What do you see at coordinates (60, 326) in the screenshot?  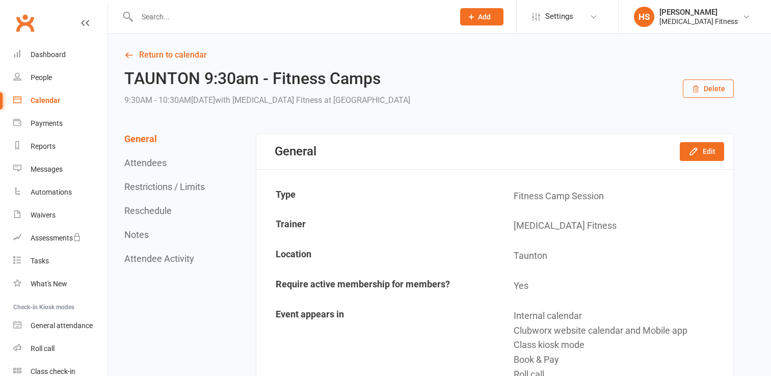 I see `a: General attendance kiosk mode` at bounding box center [60, 326].